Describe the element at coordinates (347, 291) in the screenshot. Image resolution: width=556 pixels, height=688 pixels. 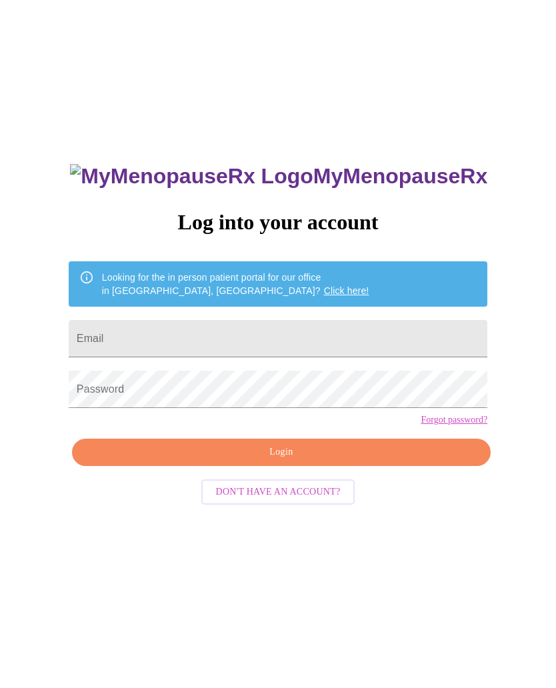
I see `a: Click here!` at that location.